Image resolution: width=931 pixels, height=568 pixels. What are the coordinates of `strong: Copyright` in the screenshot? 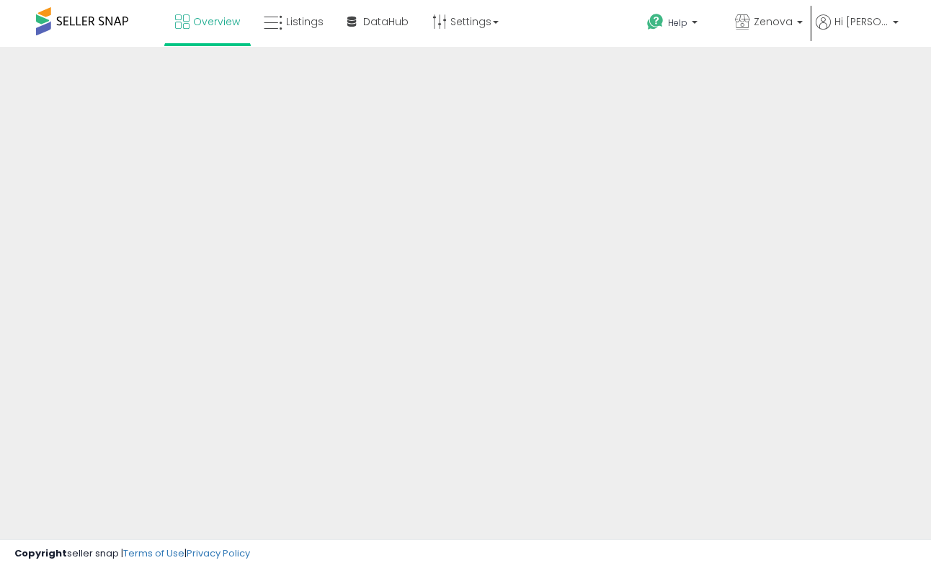 It's located at (40, 553).